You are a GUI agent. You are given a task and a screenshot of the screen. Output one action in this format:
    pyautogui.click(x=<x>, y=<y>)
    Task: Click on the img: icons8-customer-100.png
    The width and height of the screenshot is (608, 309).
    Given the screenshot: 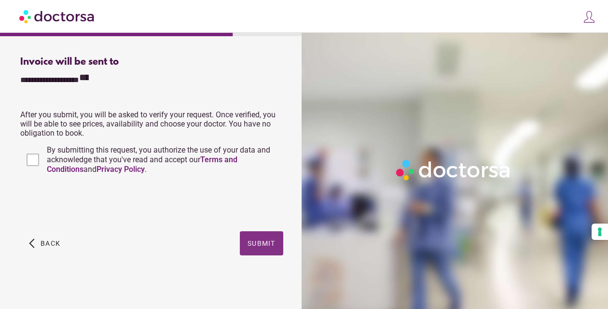 What is the action you would take?
    pyautogui.click(x=589, y=17)
    